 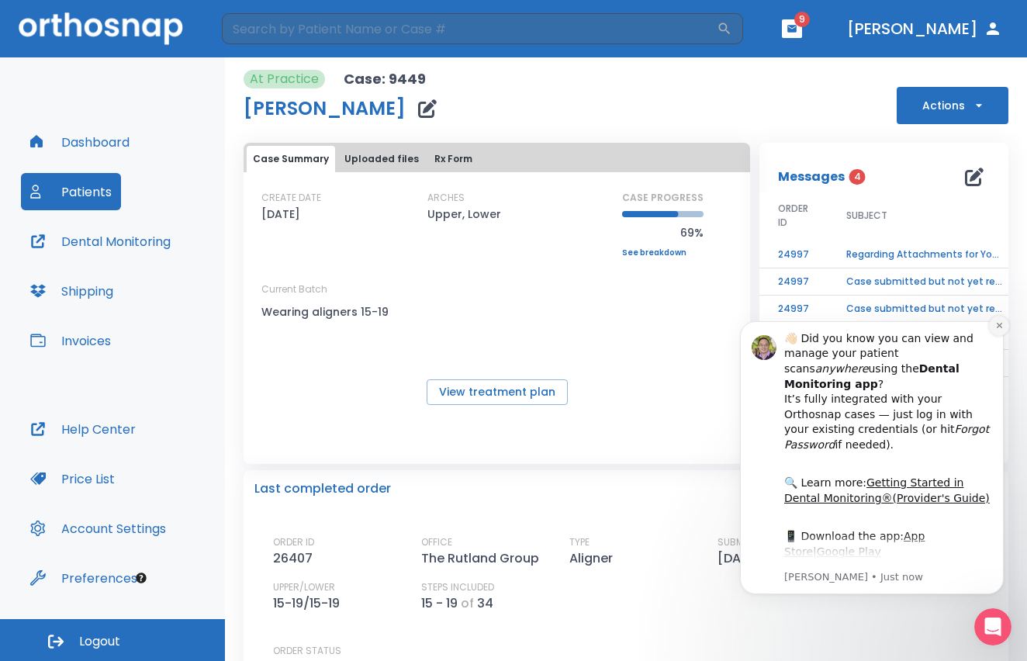 What do you see at coordinates (282, 28) in the screenshot?
I see `button: Dismiss notification` at bounding box center [282, 28].